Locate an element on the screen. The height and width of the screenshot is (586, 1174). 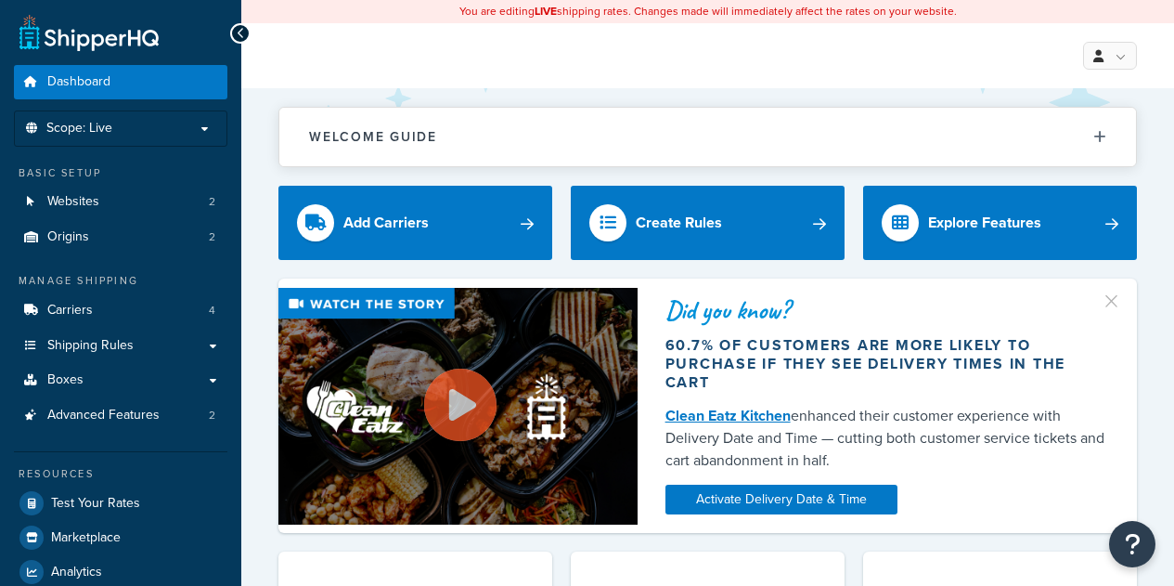
li: Test Your Rates is located at coordinates (121, 503).